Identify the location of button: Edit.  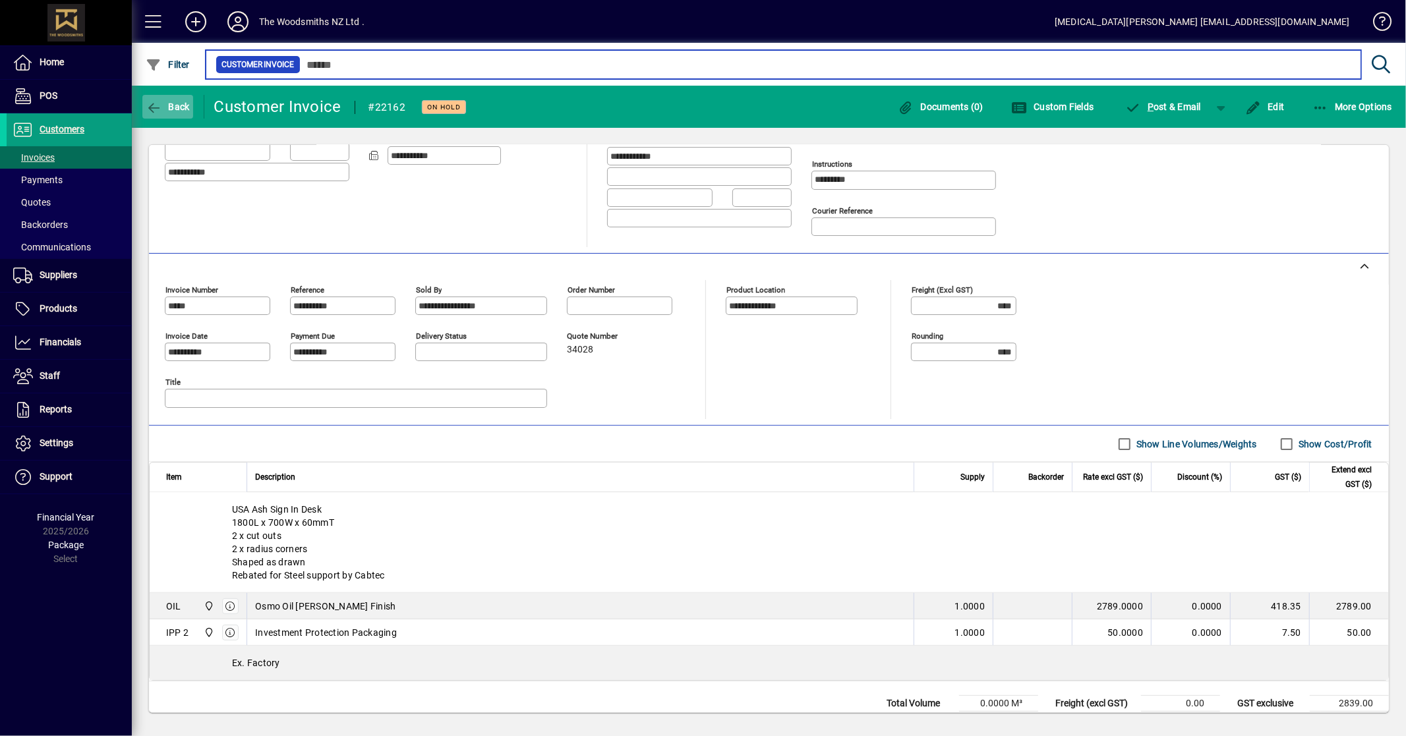
(1265, 107).